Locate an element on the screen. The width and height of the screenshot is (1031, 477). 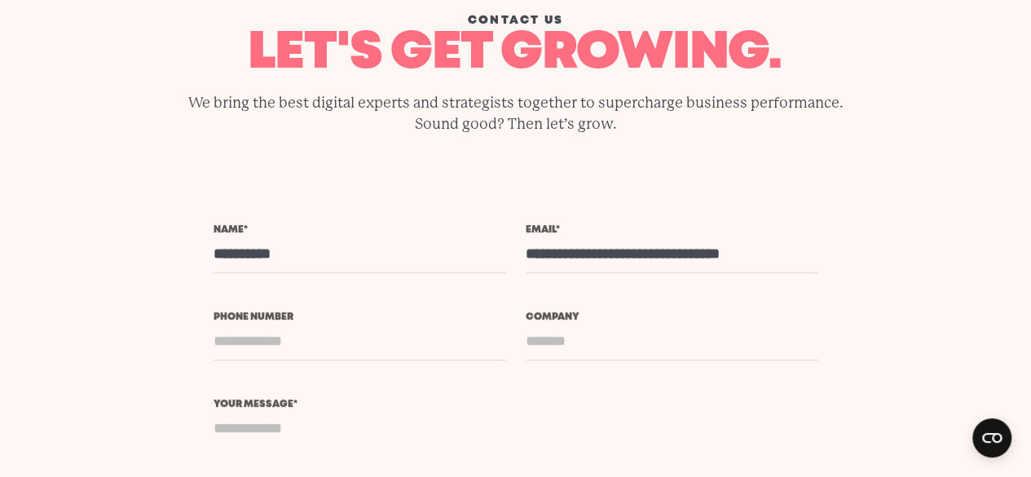
div: Contact us is located at coordinates (516, 20).